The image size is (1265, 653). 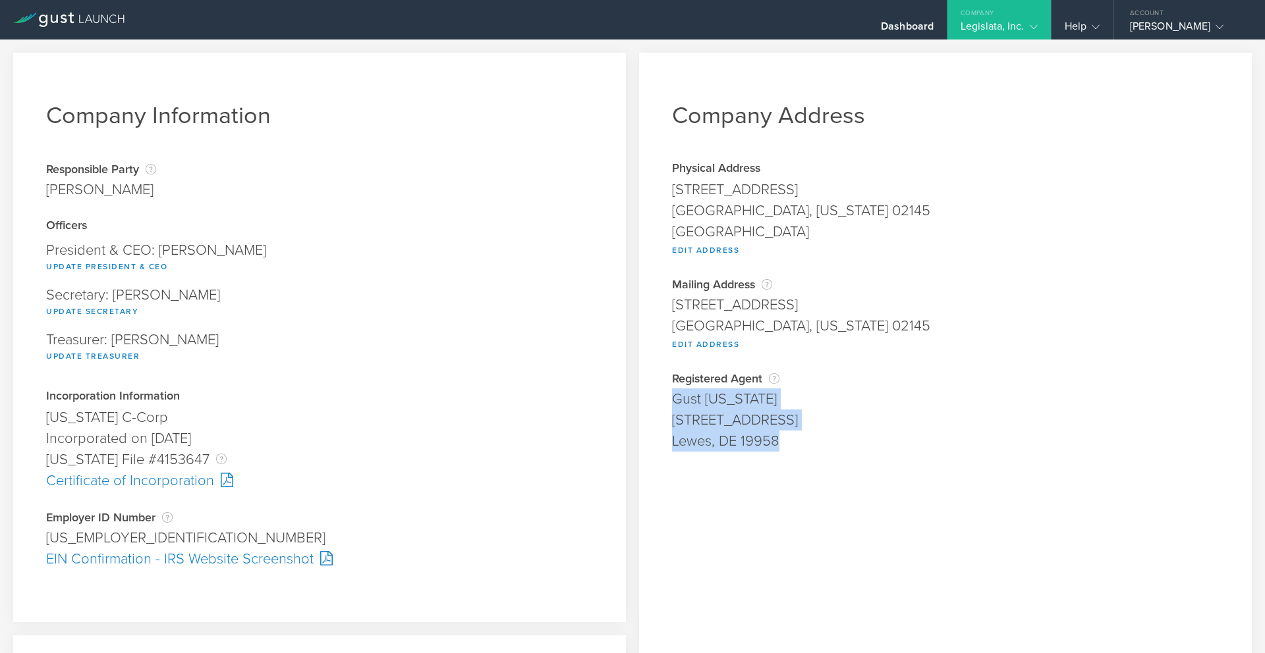 I want to click on div: Lewes, DE 19958, so click(x=945, y=441).